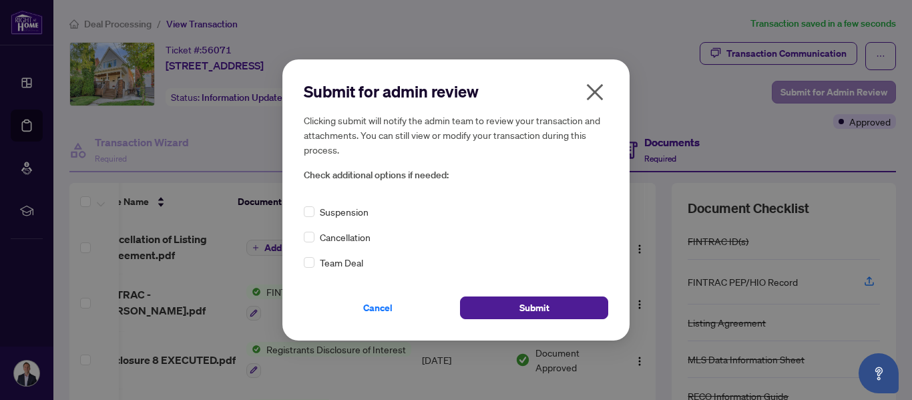 This screenshot has height=400, width=912. Describe the element at coordinates (878, 373) in the screenshot. I see `button: Open asap` at that location.